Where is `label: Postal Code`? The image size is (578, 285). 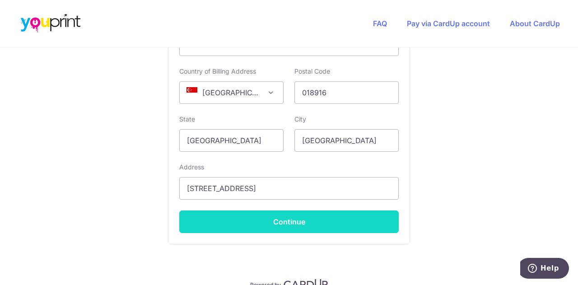 label: Postal Code is located at coordinates (312, 71).